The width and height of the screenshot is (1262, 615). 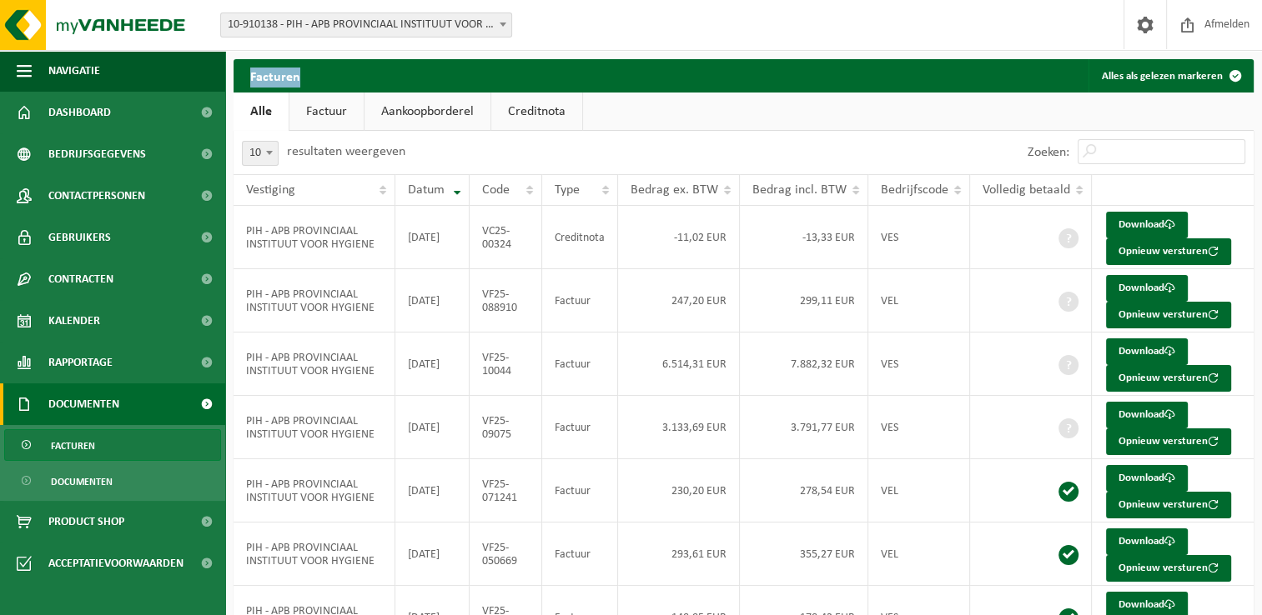 I want to click on a: Documenten, so click(x=113, y=481).